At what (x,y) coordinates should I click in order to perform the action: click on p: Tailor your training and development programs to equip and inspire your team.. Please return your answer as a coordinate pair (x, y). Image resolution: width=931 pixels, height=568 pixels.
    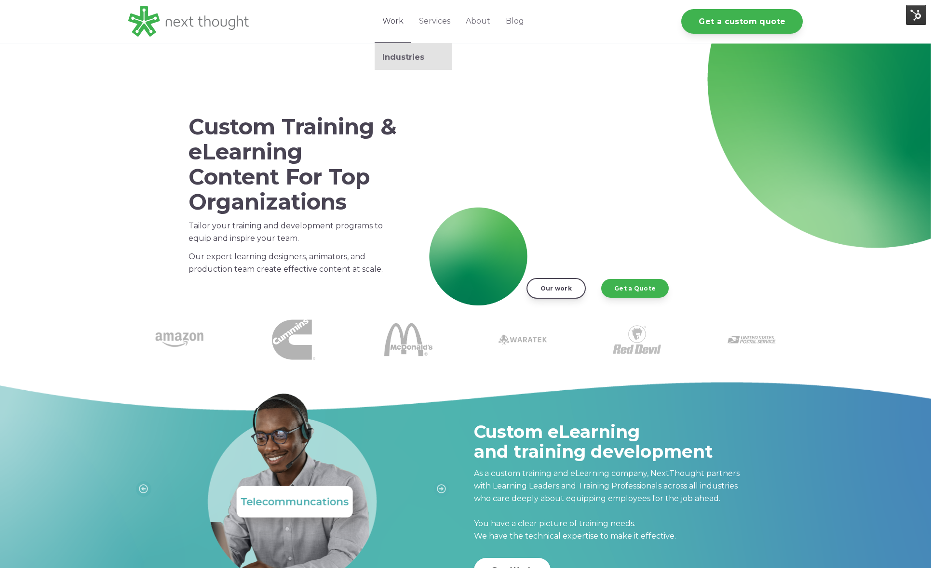
    Looking at the image, I should click on (293, 232).